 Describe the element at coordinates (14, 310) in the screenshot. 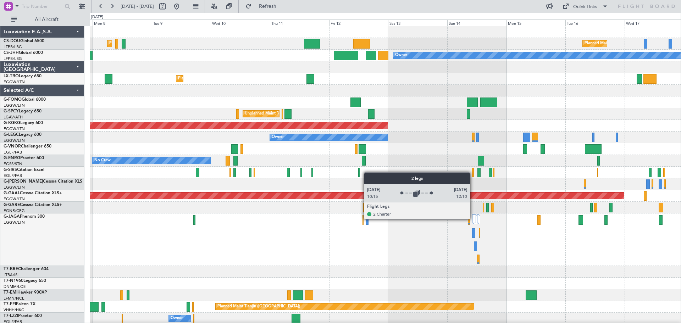

I see `a: VHHH/HKG` at that location.